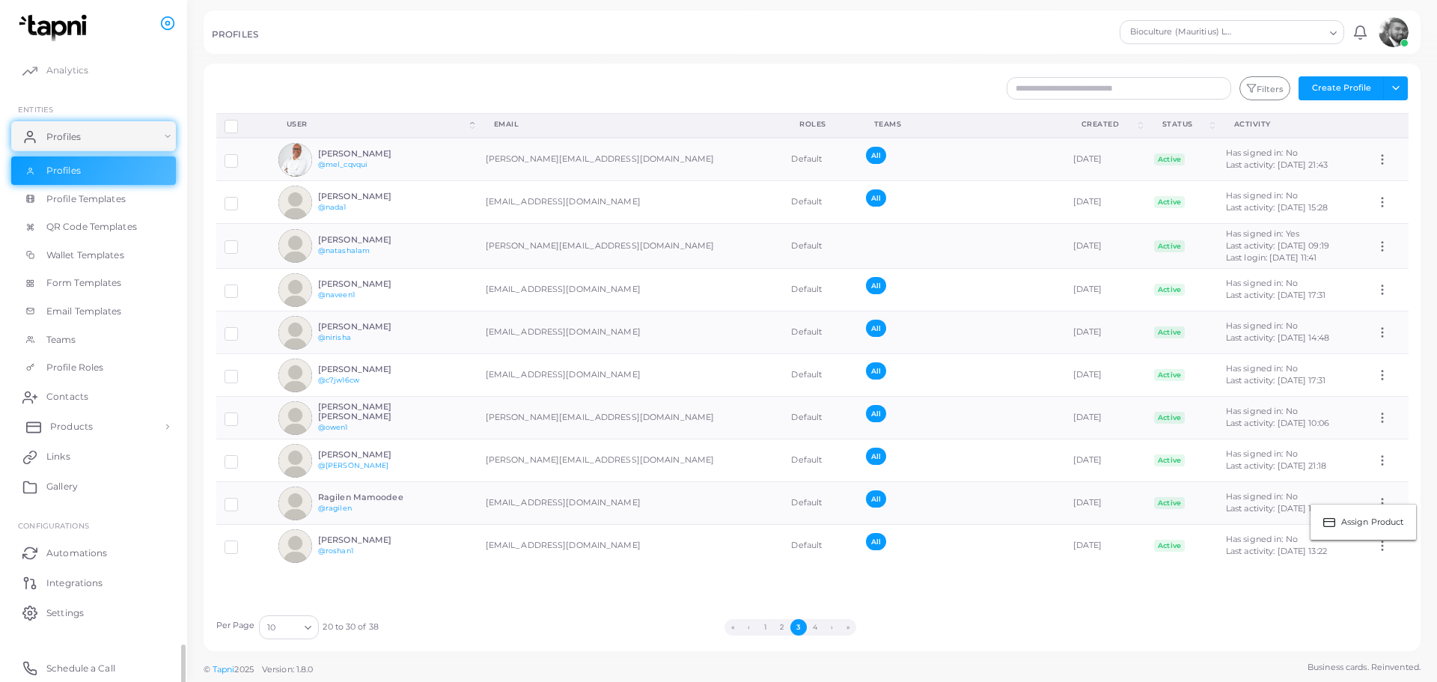 The height and width of the screenshot is (682, 1437). Describe the element at coordinates (35, 109) in the screenshot. I see `span: ENTITIES` at that location.